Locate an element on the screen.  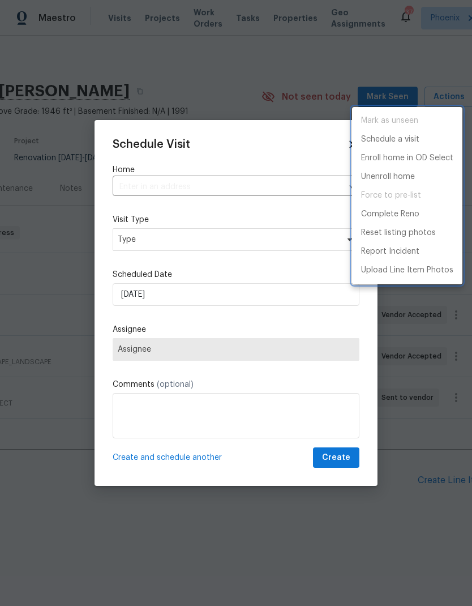
span: Setup visit must be completed before moving home to pre-list is located at coordinates (407, 195).